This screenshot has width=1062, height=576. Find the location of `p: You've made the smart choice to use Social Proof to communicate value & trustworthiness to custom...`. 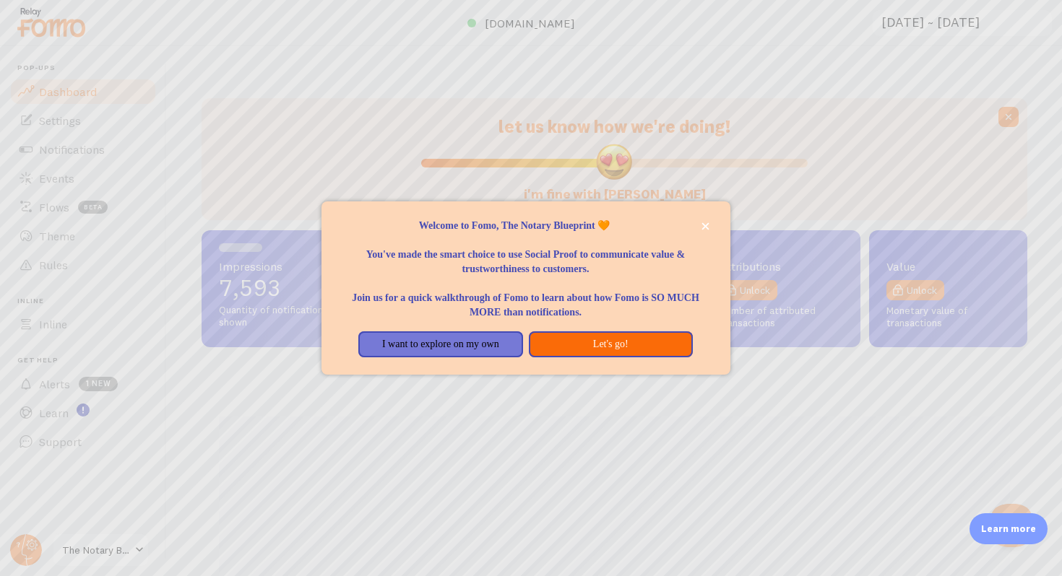

p: You've made the smart choice to use Social Proof to communicate value & trustworthiness to custom... is located at coordinates (526, 255).